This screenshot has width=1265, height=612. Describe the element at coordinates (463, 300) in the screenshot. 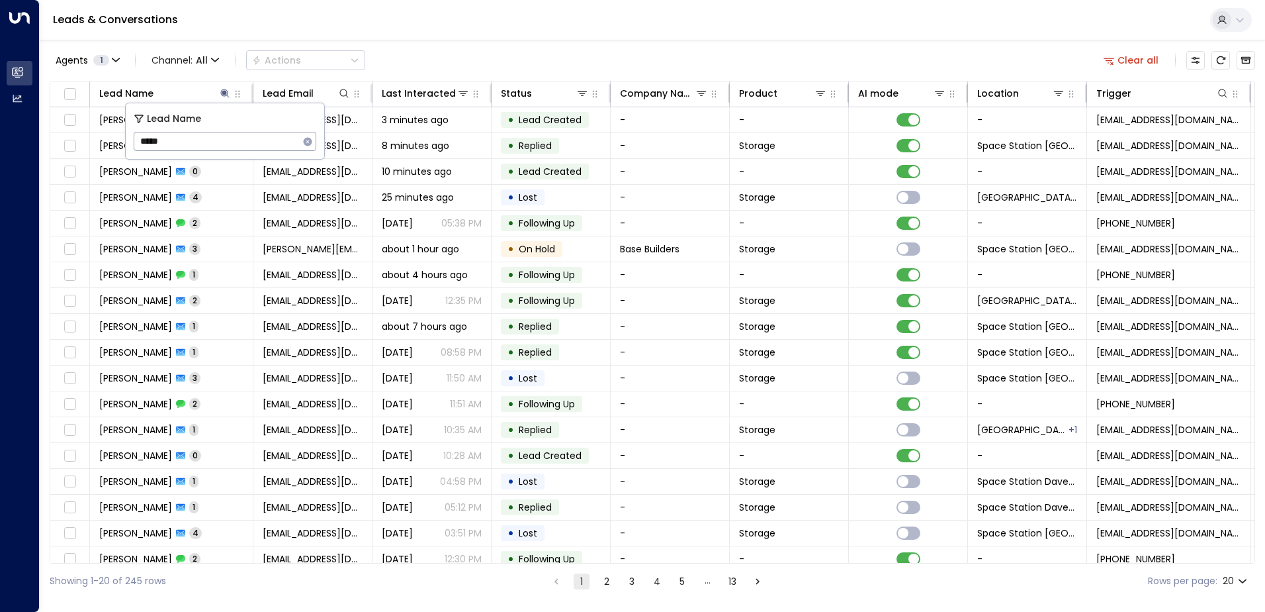

I see `p: 12:35 PM` at that location.